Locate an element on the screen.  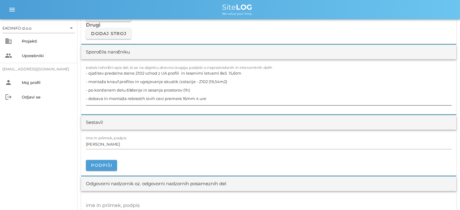
div: Moj profil is located at coordinates (47, 83).